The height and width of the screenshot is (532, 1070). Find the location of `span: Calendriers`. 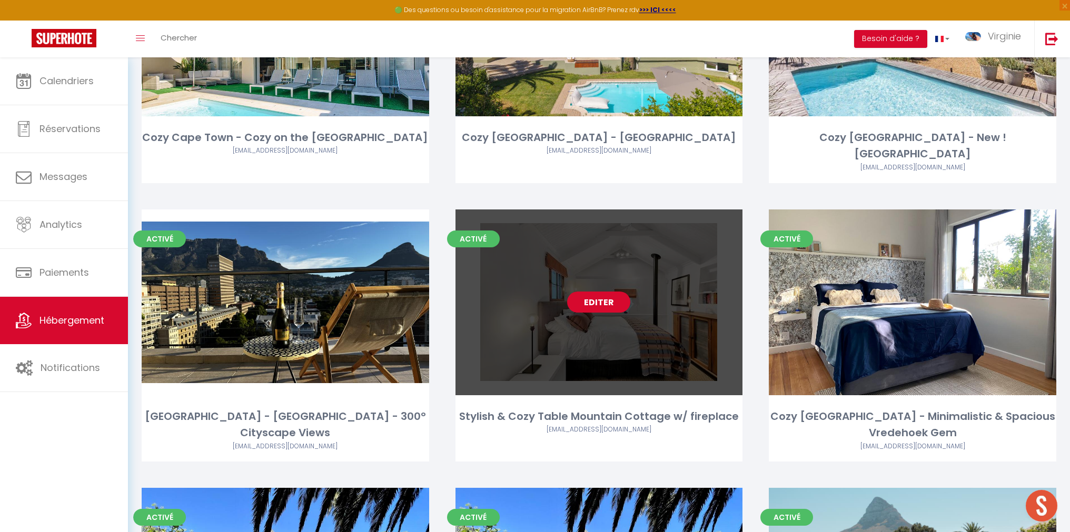

span: Calendriers is located at coordinates (66, 81).